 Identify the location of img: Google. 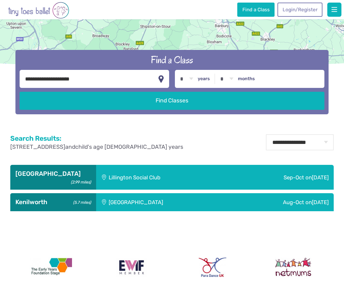
(12, 66).